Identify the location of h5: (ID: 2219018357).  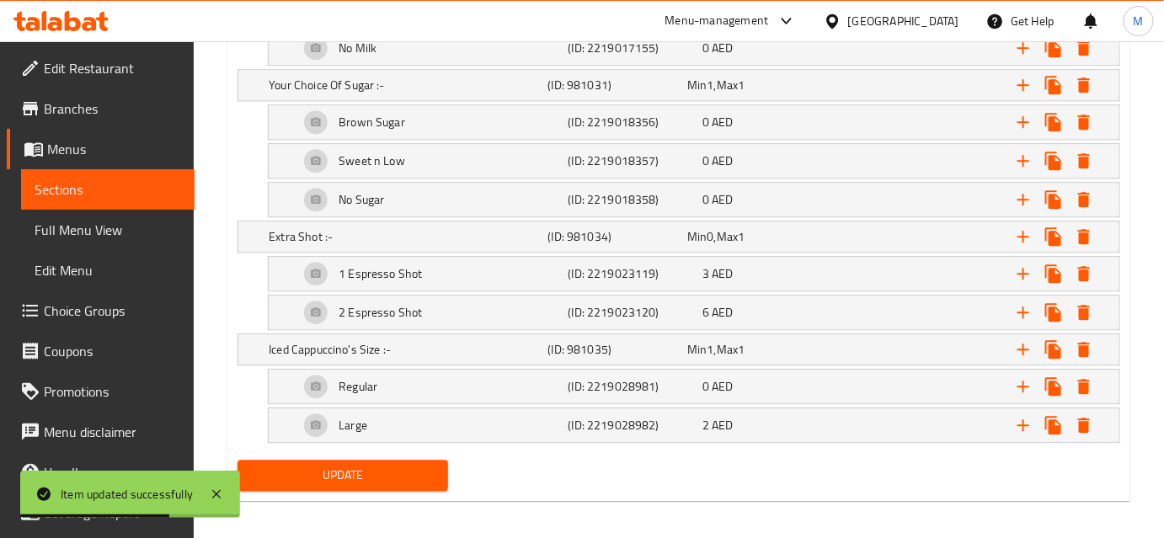
(633, 161).